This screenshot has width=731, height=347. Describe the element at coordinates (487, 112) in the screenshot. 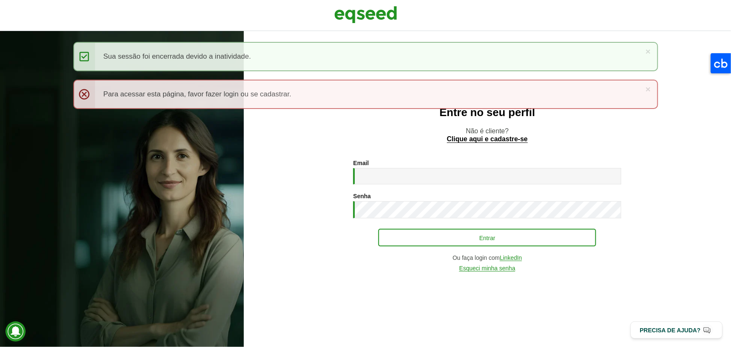

I see `h2: Entre no seu perfil` at that location.